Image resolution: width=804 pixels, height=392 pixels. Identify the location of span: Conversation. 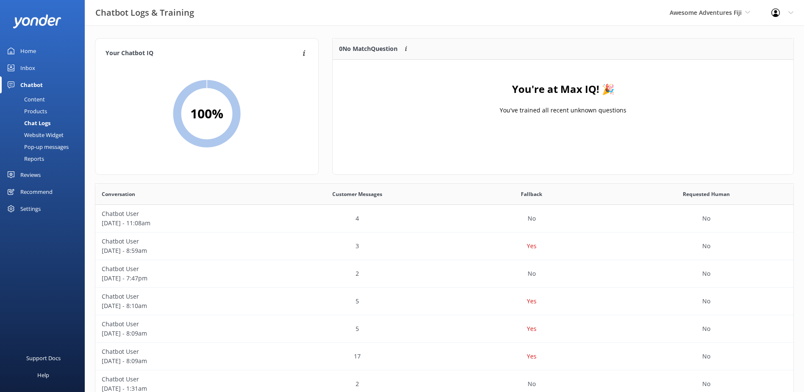
(118, 194).